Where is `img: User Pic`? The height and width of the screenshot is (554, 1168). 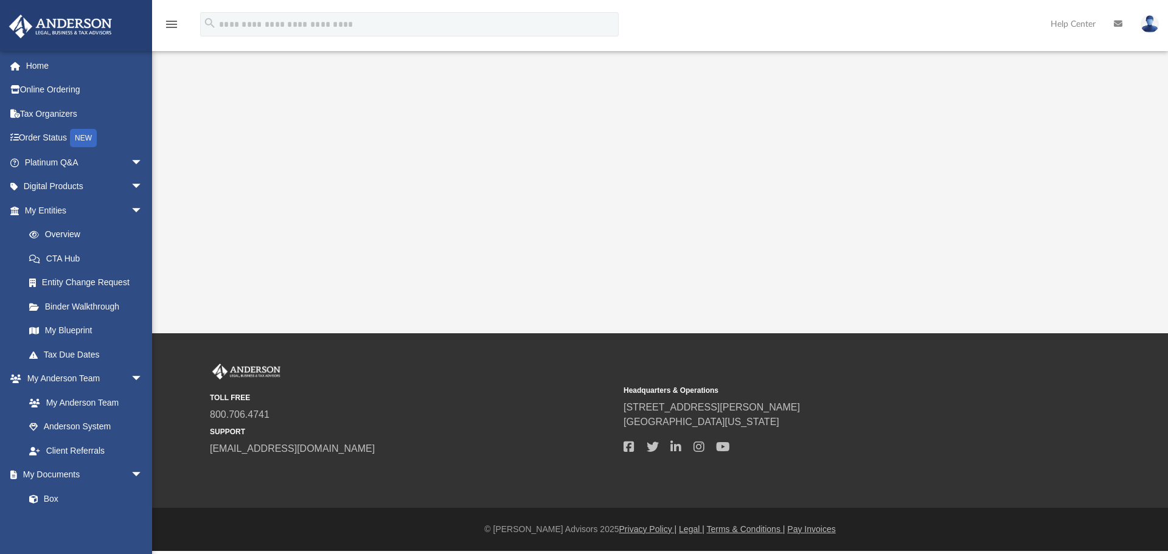 img: User Pic is located at coordinates (1150, 24).